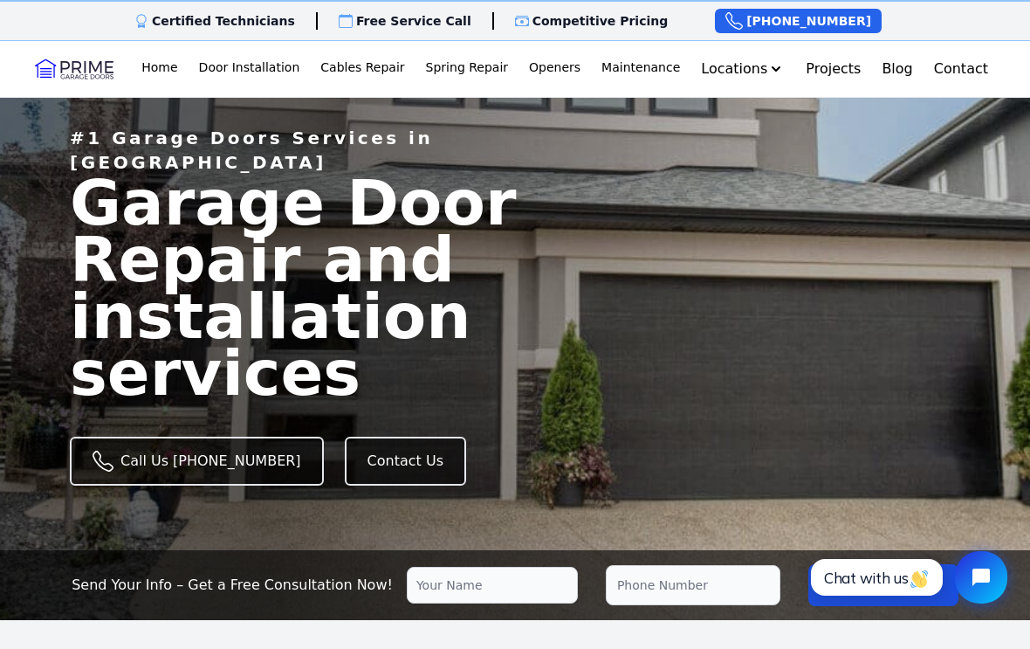 The image size is (1030, 649). What do you see at coordinates (897, 69) in the screenshot?
I see `a: Blog` at bounding box center [897, 69].